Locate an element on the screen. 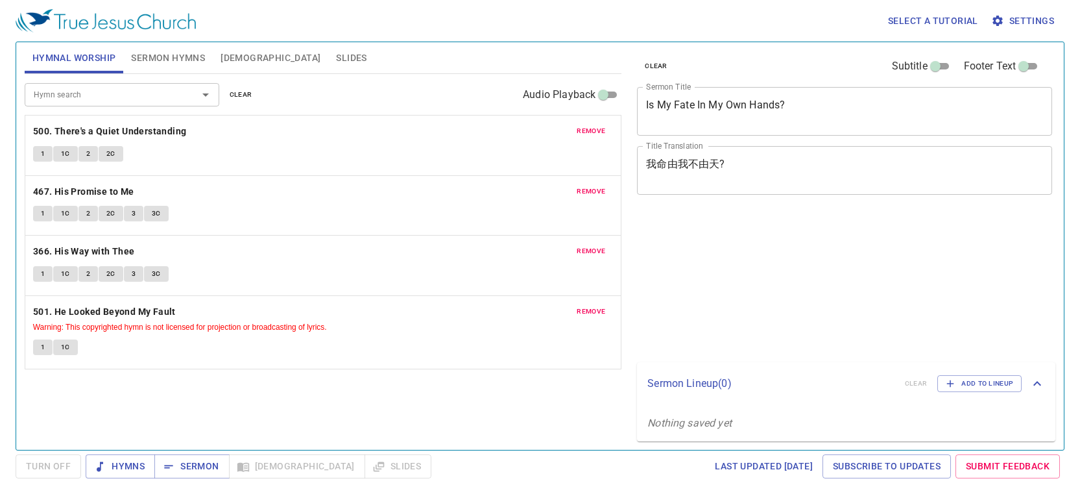 The height and width of the screenshot is (496, 1080). button: 500. There's a Quiet Understanding is located at coordinates (111, 131).